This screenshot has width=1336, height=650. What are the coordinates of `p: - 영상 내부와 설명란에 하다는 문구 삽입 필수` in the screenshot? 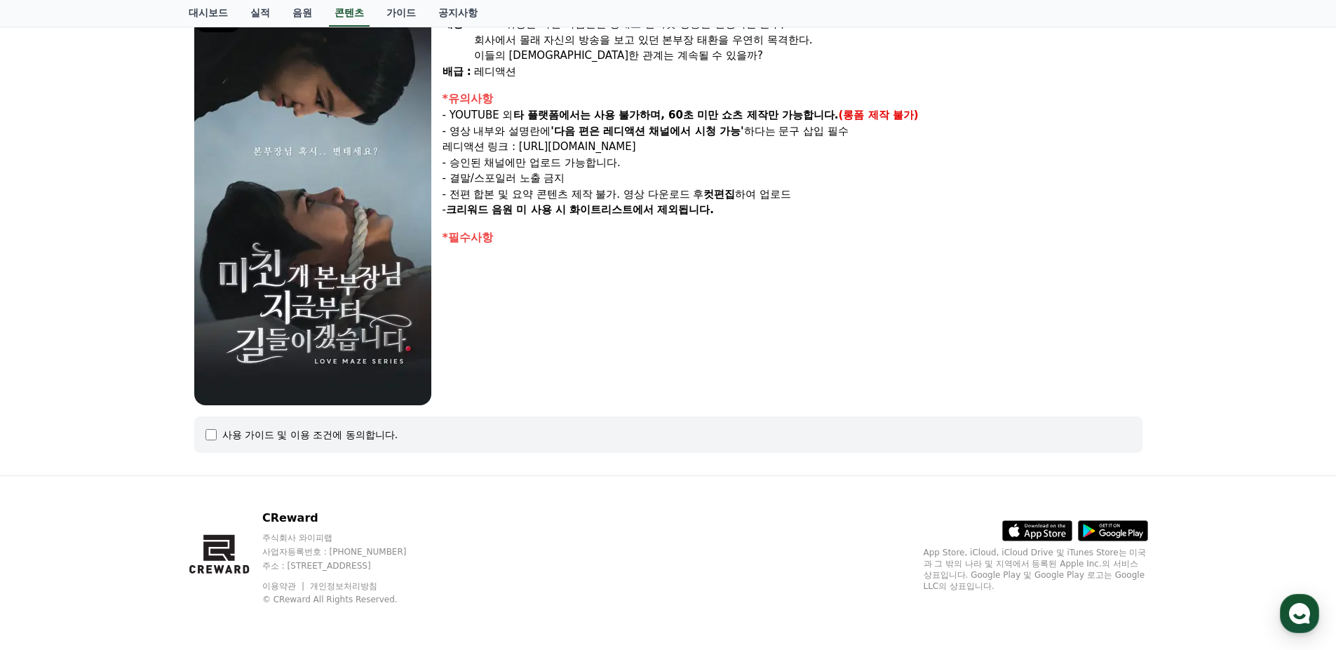 It's located at (793, 131).